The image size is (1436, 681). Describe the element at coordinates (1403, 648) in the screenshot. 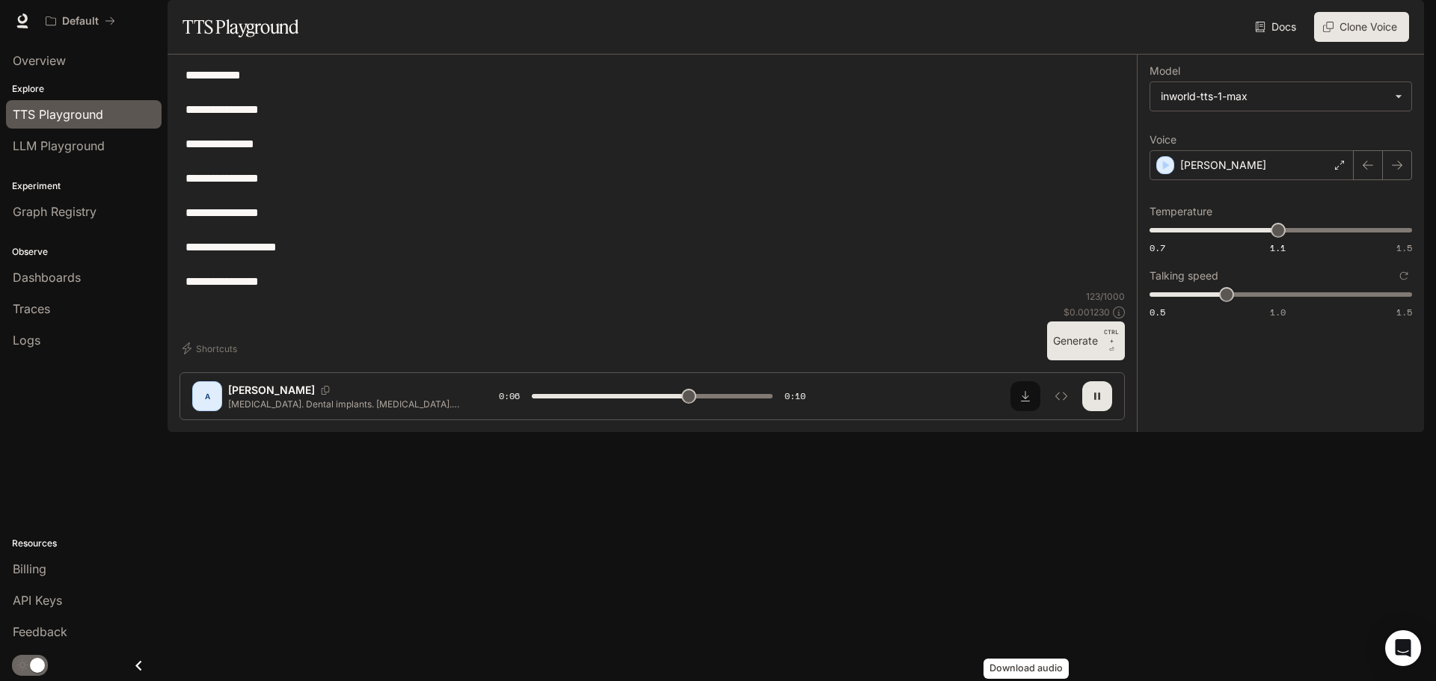

I see `div: Open Intercom Messenger` at that location.